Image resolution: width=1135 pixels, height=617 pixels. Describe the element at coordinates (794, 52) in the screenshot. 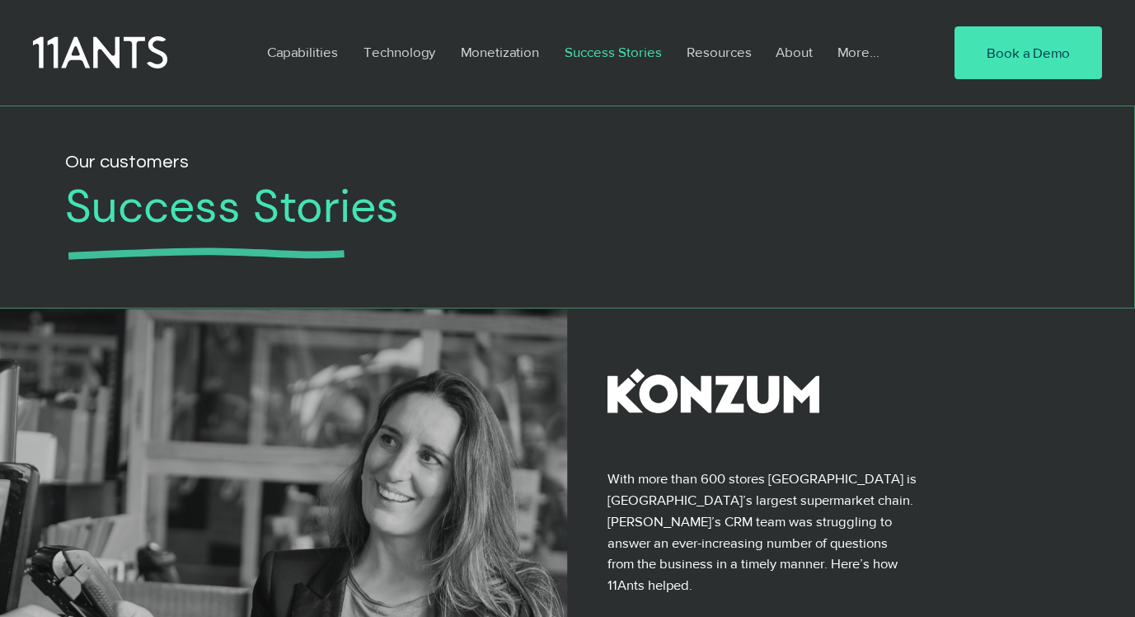

I see `a: About` at that location.